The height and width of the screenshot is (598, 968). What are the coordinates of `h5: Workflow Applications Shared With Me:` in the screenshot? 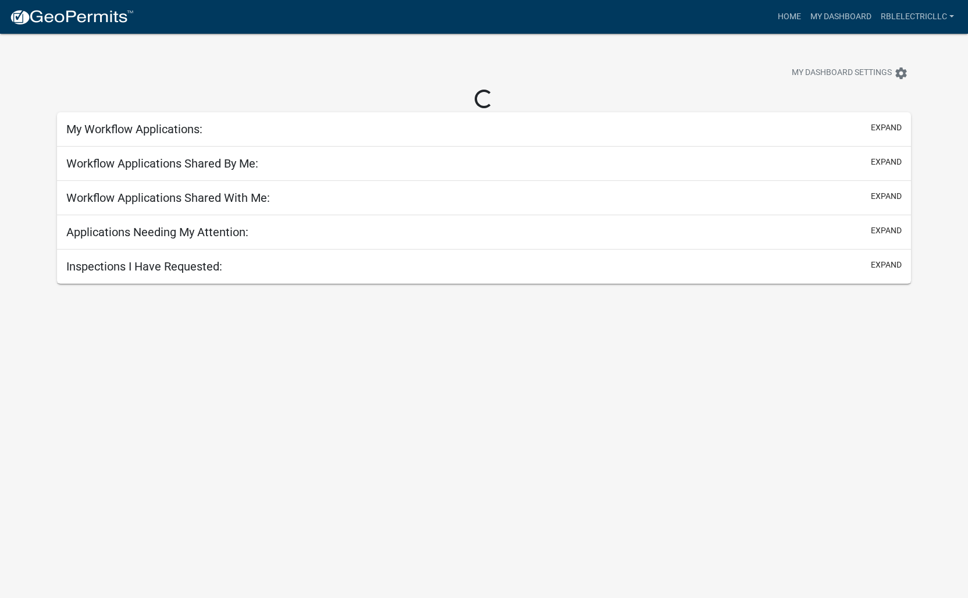 It's located at (168, 198).